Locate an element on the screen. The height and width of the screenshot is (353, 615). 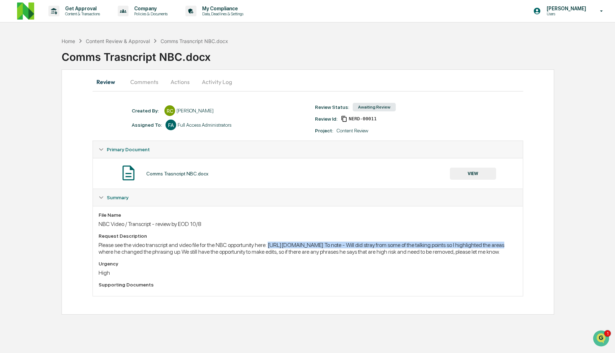
div: Request Description is located at coordinates (308, 236).